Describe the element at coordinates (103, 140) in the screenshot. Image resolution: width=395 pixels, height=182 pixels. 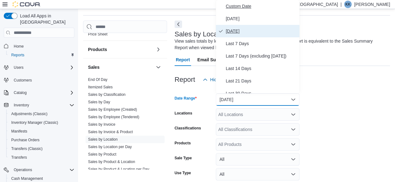
I see `a: Sales by Location` at that location.